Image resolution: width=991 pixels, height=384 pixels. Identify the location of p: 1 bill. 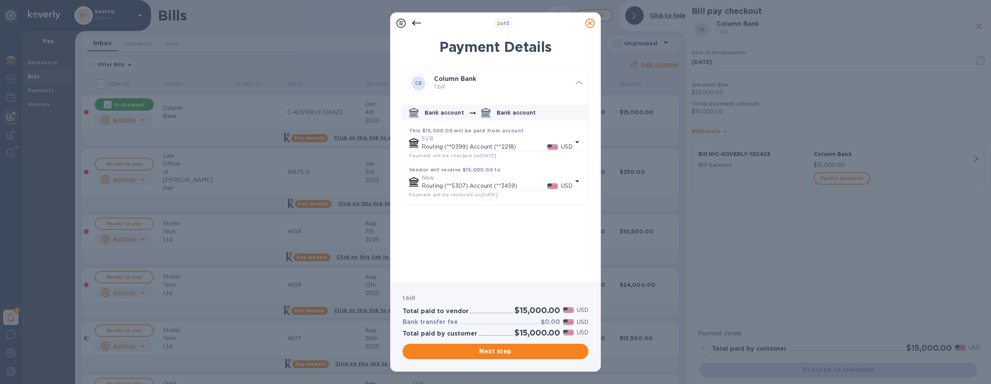
(502, 87).